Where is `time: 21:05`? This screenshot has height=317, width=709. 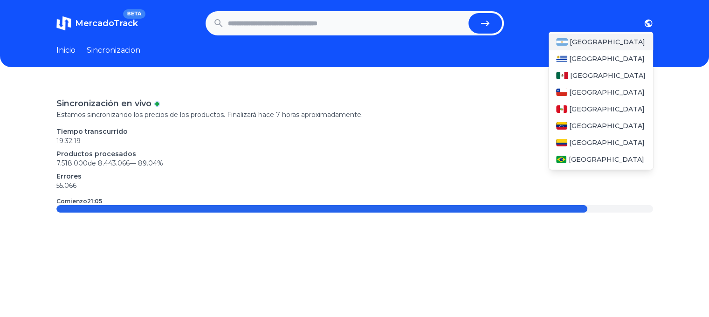
time: 21:05 is located at coordinates (95, 201).